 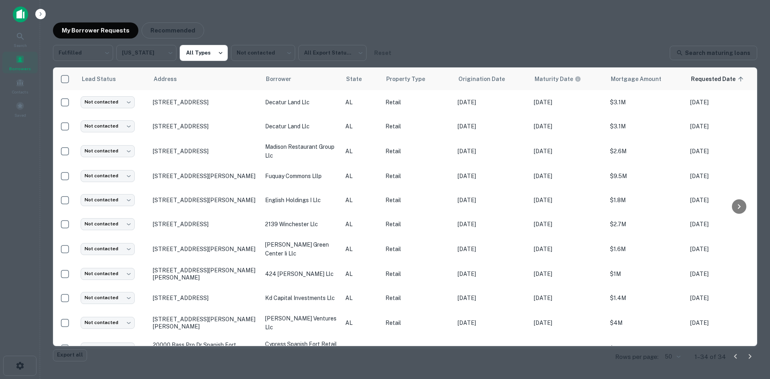 I want to click on p: english holdings i llc, so click(x=301, y=200).